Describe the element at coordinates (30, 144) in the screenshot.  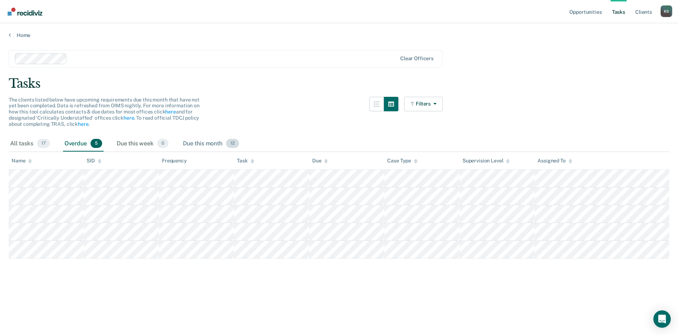
I see `div: All tasks17` at that location.